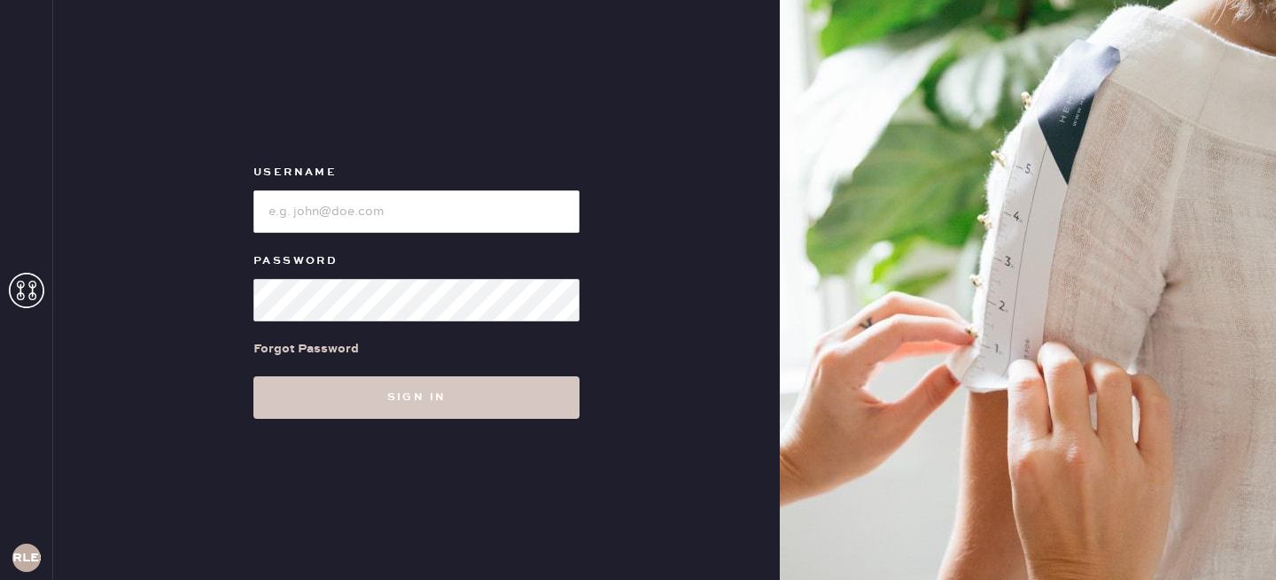  Describe the element at coordinates (306, 349) in the screenshot. I see `a: Forgot Password` at that location.